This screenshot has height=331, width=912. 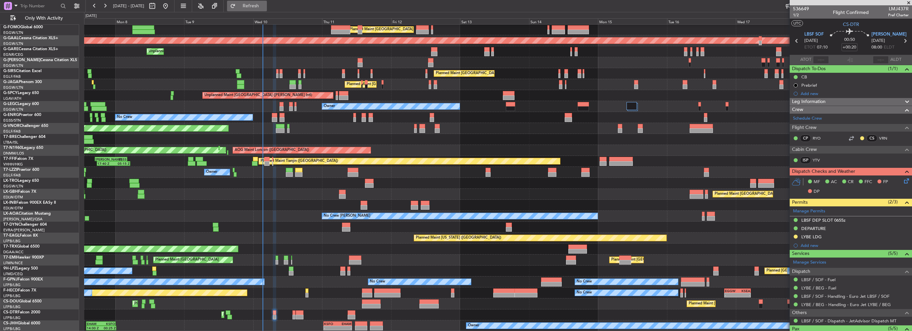 What do you see at coordinates (11, 142) in the screenshot?
I see `a: LTBA/ISL` at bounding box center [11, 142].